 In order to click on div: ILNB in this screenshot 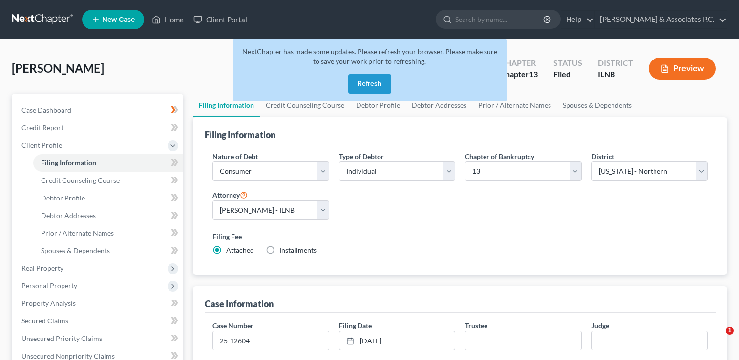, I will do `click(615, 74)`.